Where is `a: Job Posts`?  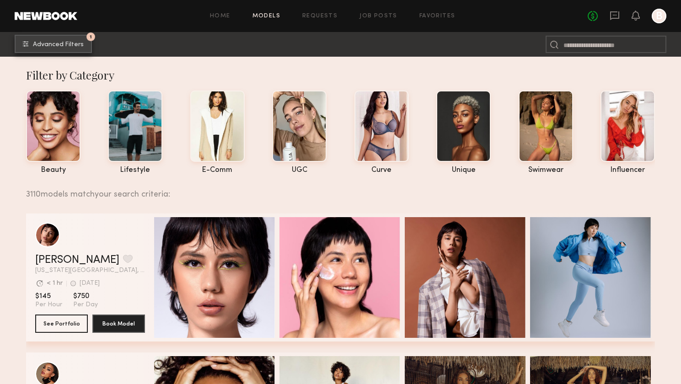
a: Job Posts is located at coordinates (378, 16).